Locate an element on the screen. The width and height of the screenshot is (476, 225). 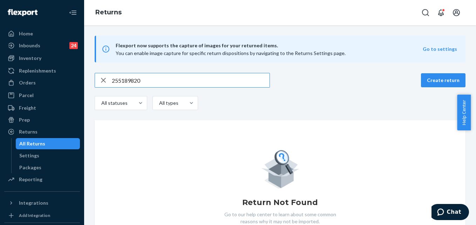
div: Parcel is located at coordinates (26, 95).